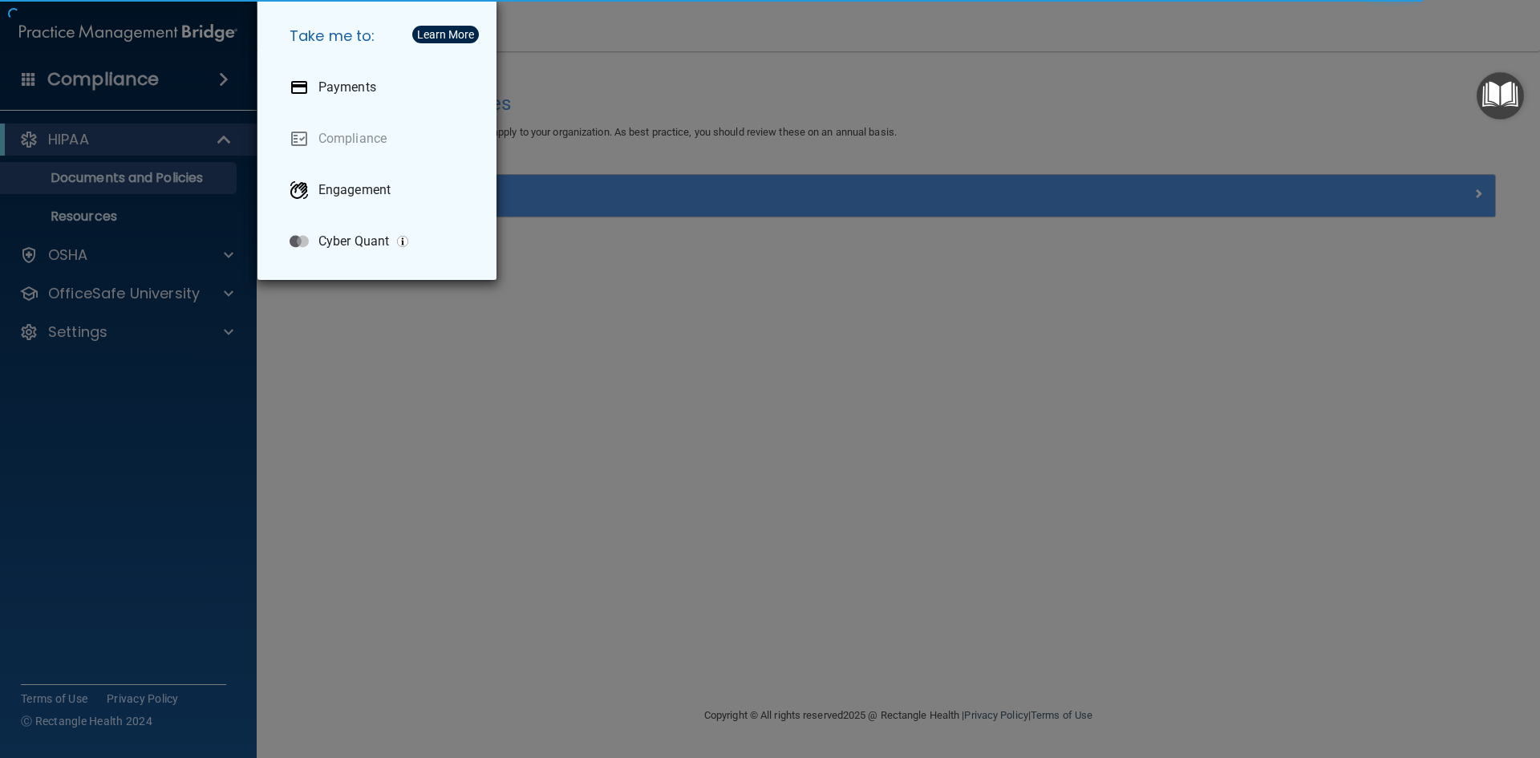  What do you see at coordinates (354, 241) in the screenshot?
I see `p: Cyber Quant` at bounding box center [354, 241].